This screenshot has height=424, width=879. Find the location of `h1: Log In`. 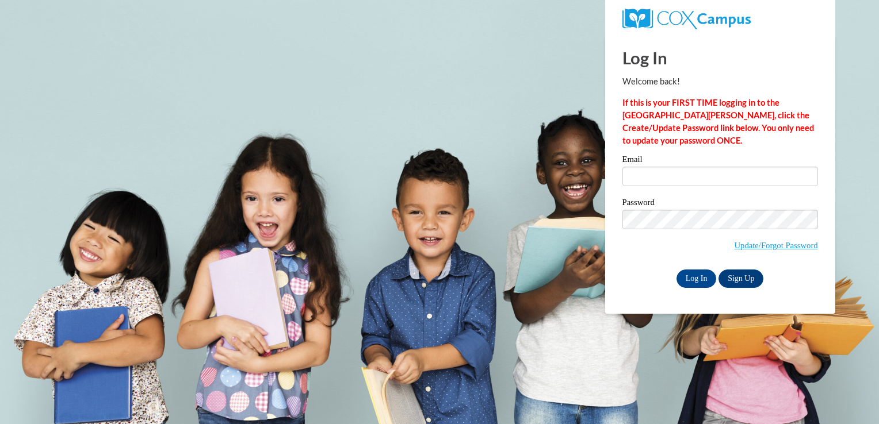

h1: Log In is located at coordinates (720, 57).